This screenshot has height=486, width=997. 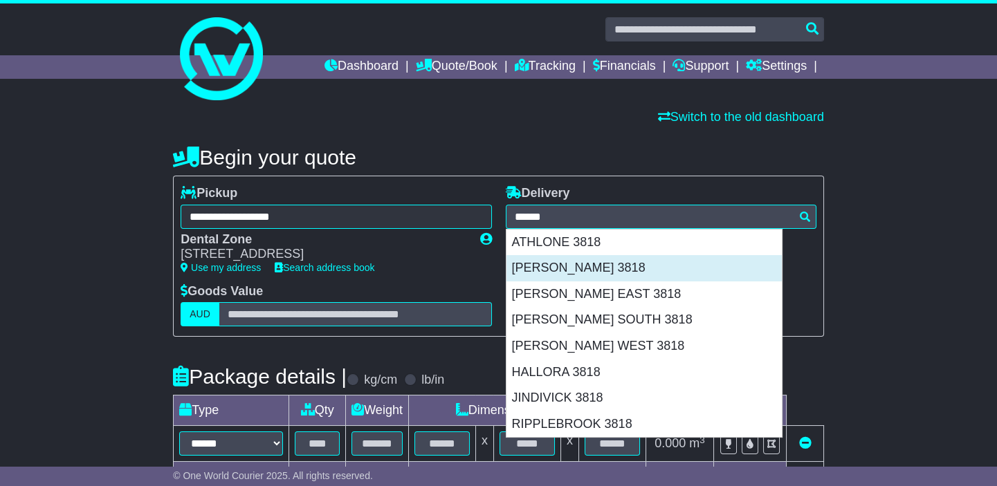 What do you see at coordinates (221, 292) in the screenshot?
I see `label: Goods Value` at bounding box center [221, 292].